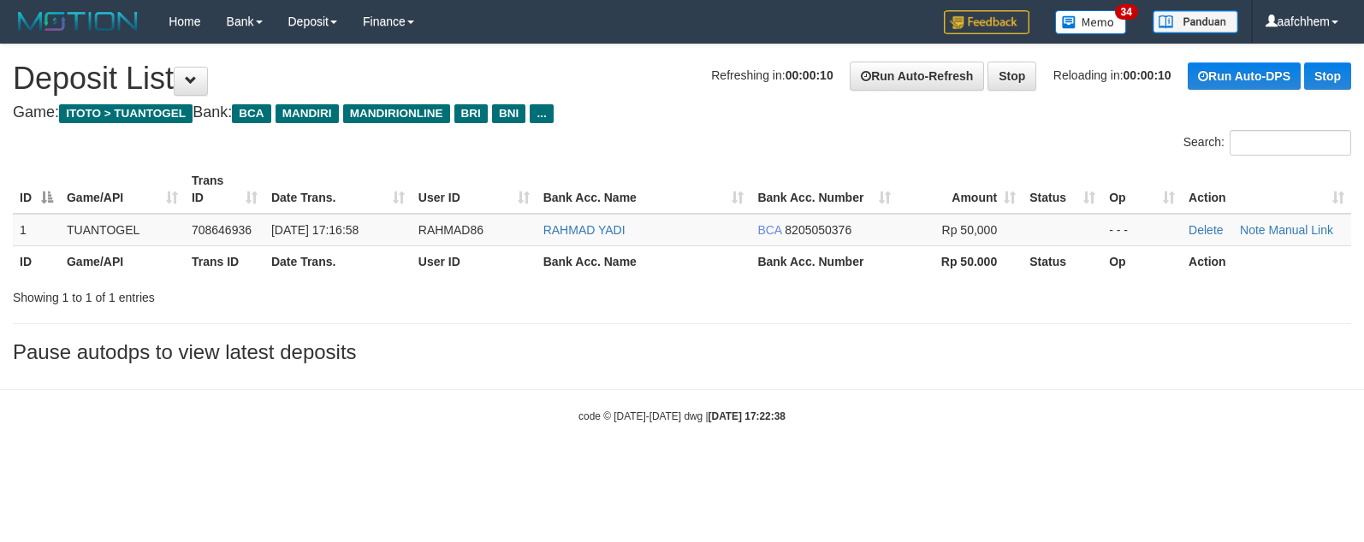 Image resolution: width=1364 pixels, height=542 pixels. Describe the element at coordinates (1062, 261) in the screenshot. I see `th: Status` at that location.